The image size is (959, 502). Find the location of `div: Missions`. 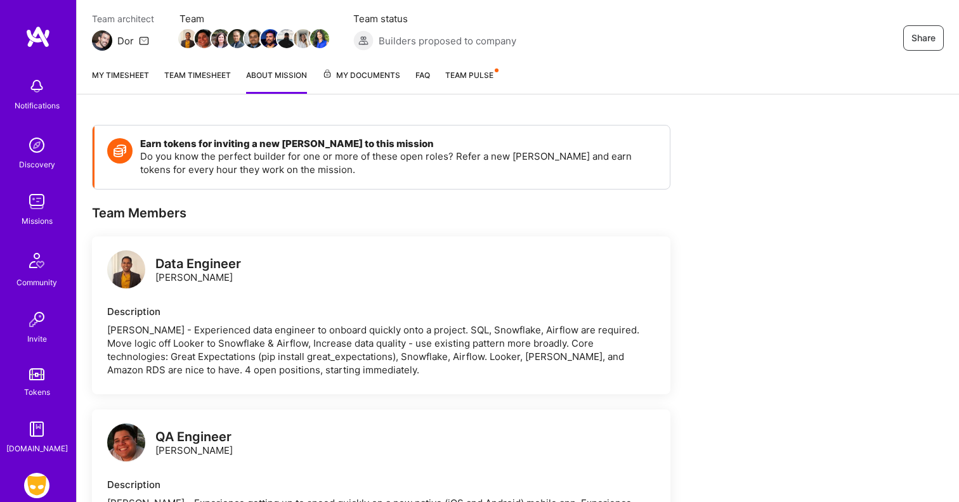

div: Missions is located at coordinates (37, 221).